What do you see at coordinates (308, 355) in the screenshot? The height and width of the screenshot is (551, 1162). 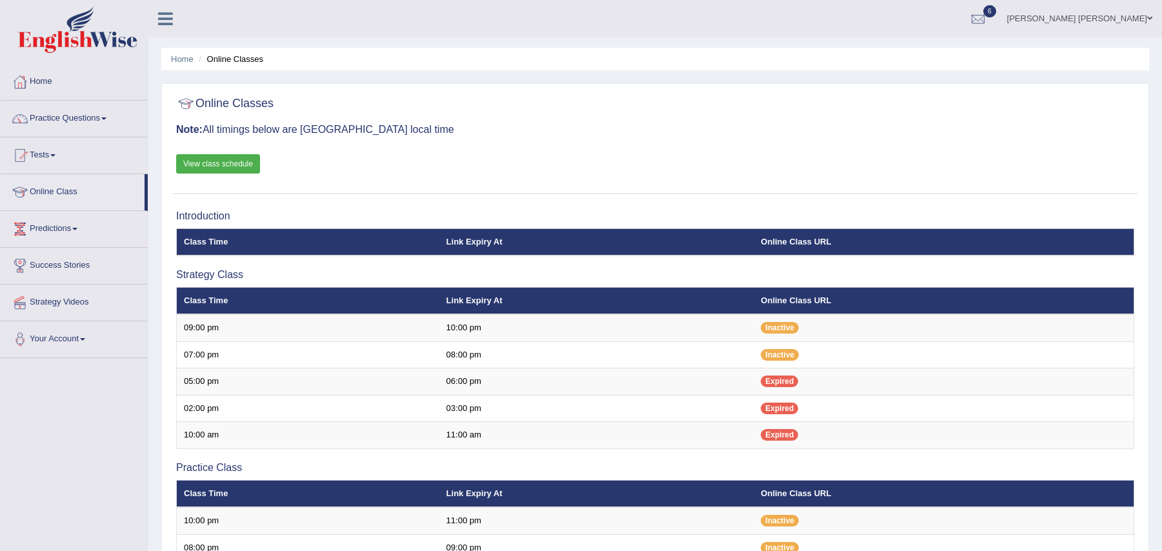 I see `td: 07:00 pm` at bounding box center [308, 355].